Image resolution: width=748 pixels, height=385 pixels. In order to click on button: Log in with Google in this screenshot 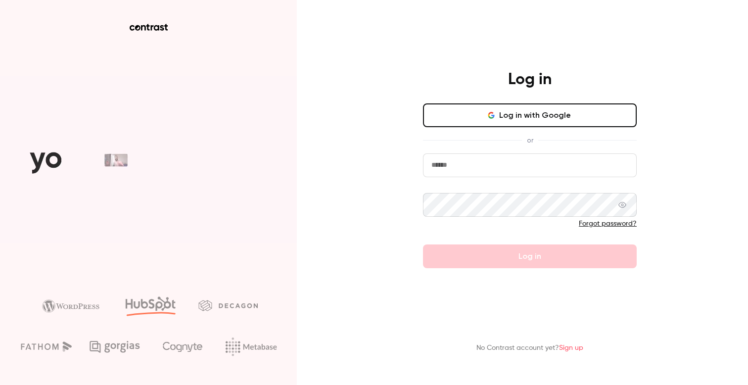, I will do `click(530, 115)`.